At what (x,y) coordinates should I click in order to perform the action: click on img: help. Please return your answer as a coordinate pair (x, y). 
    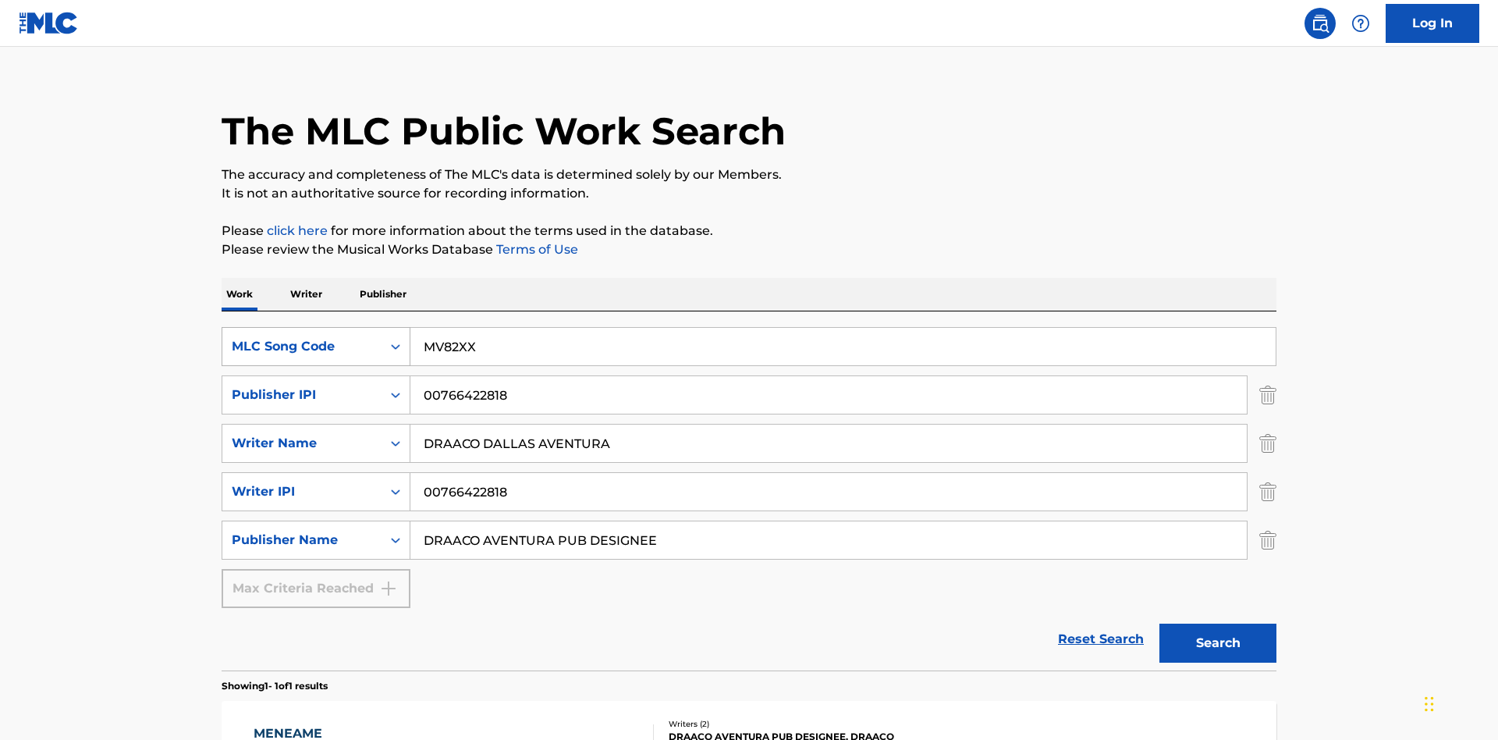
    Looking at the image, I should click on (1361, 23).